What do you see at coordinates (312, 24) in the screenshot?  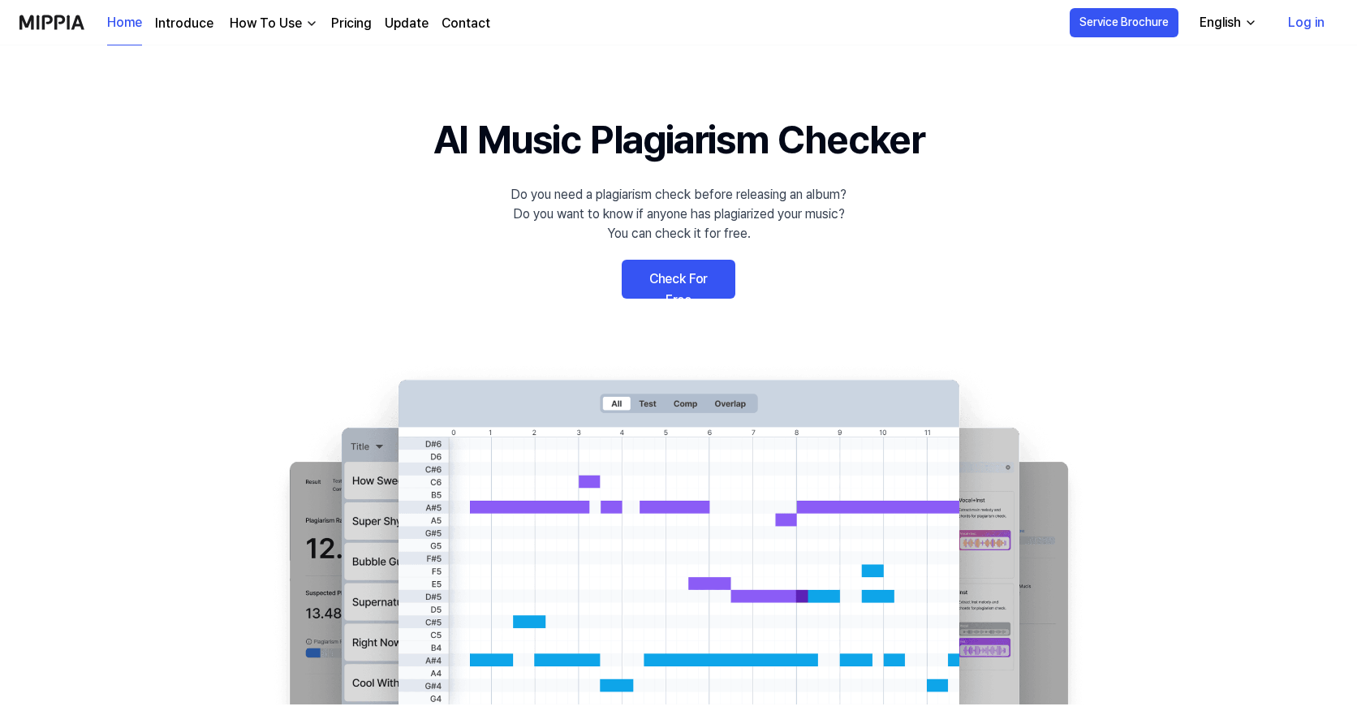 I see `img: down` at bounding box center [312, 24].